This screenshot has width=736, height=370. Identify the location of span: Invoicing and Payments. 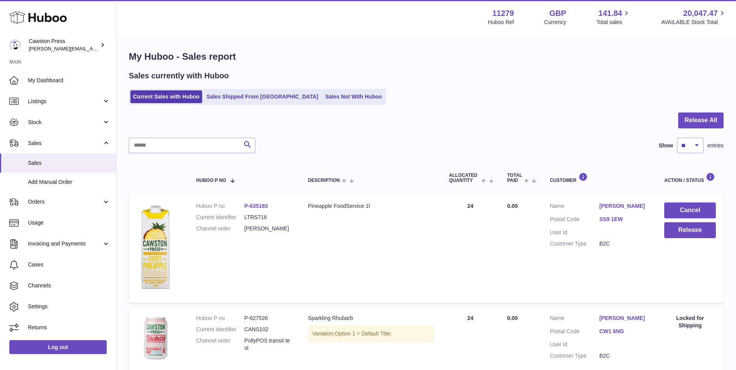
(65, 244).